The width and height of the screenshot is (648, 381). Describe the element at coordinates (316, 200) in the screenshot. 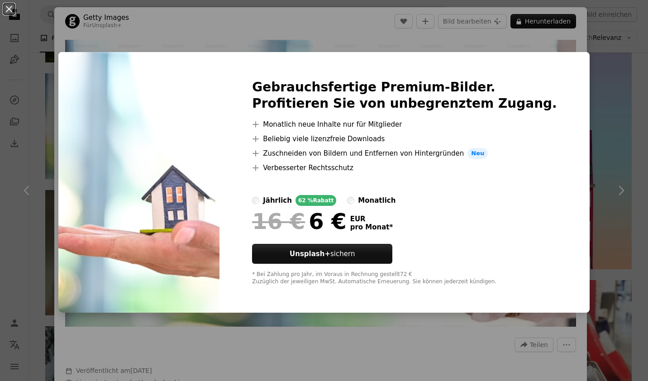

I see `div: 62 % Rabatt` at that location.